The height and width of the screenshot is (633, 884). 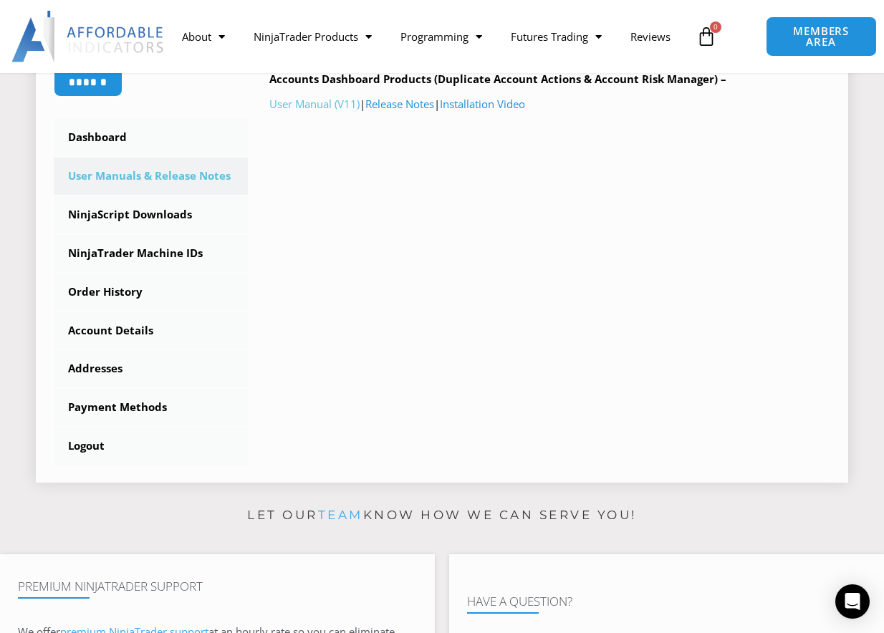 I want to click on span: MEMBERS AREA, so click(x=821, y=37).